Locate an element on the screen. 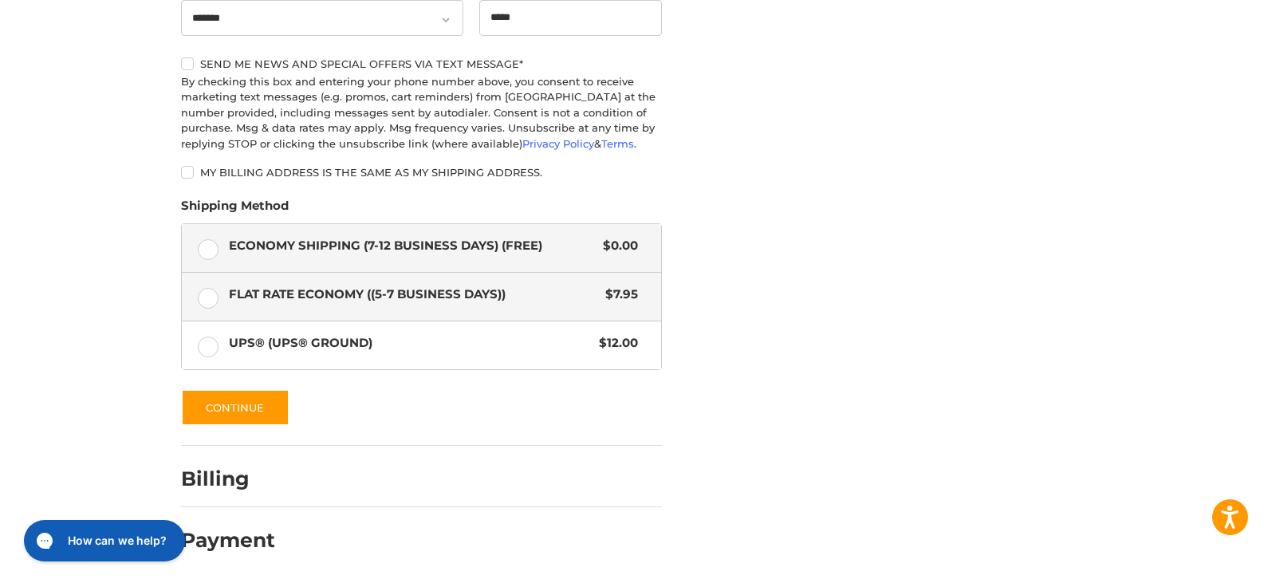 The height and width of the screenshot is (583, 1264). legend: Shipping Method is located at coordinates (235, 210).